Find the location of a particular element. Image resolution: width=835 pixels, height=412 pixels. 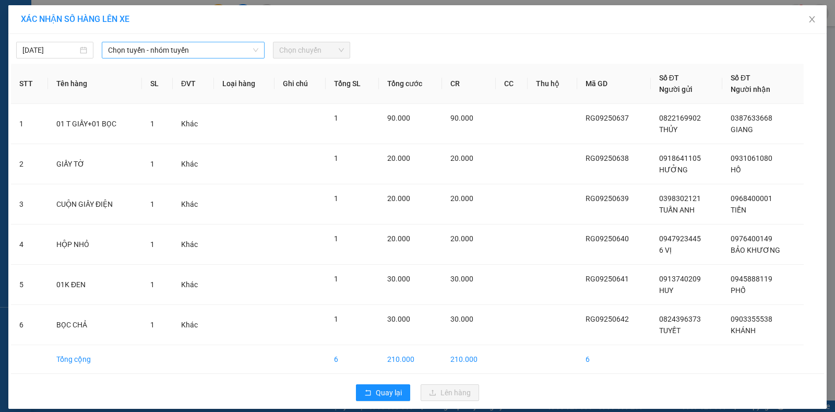

td: 2 is located at coordinates (29, 164).